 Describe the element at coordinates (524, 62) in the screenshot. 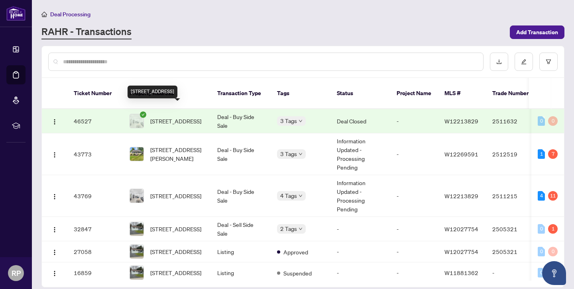

I see `button: edit` at that location.